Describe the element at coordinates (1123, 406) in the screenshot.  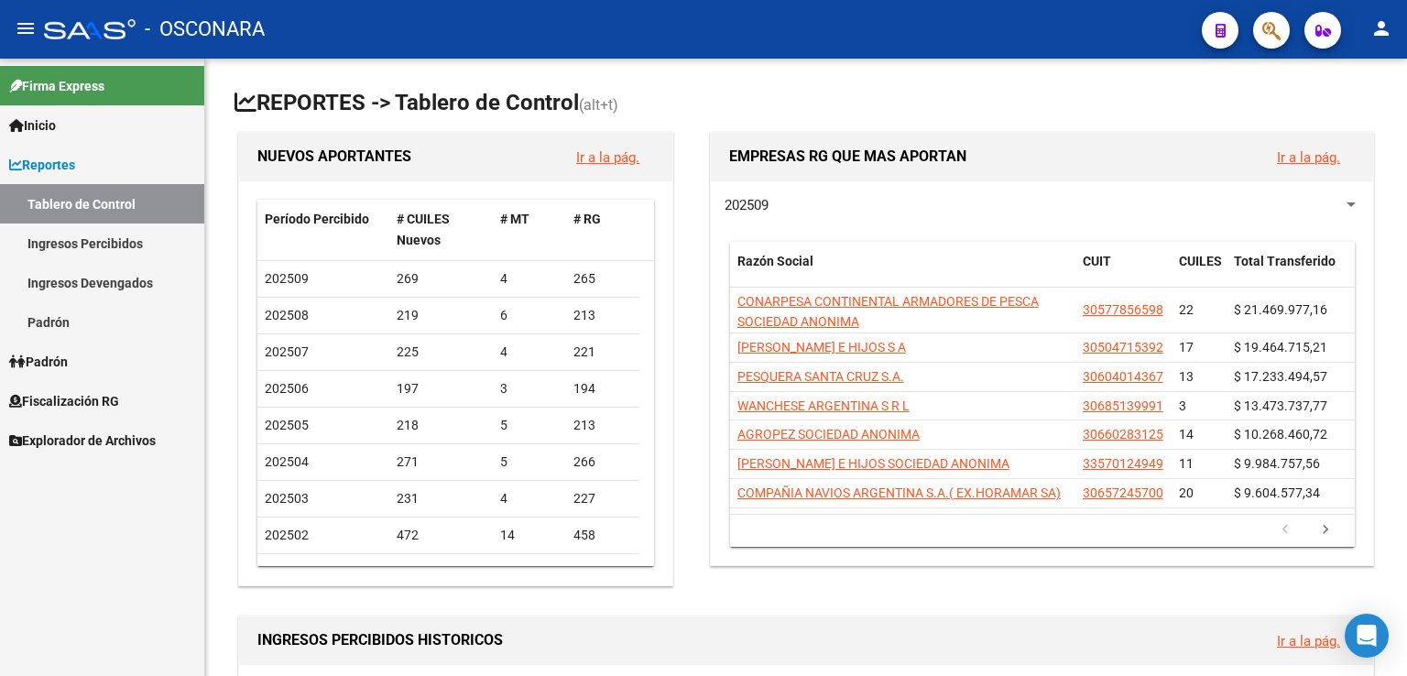
I see `span: 30685139991` at that location.